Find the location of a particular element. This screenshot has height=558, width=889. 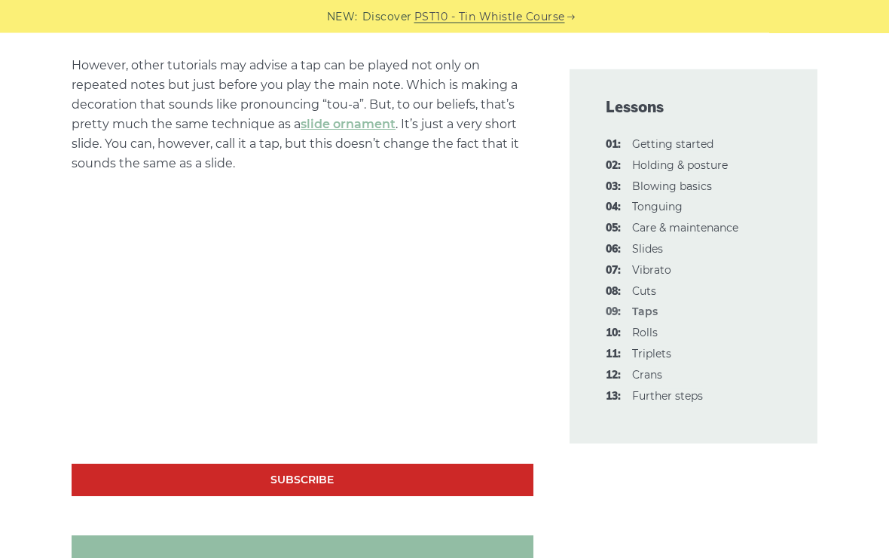

span: 07: is located at coordinates (613, 270).